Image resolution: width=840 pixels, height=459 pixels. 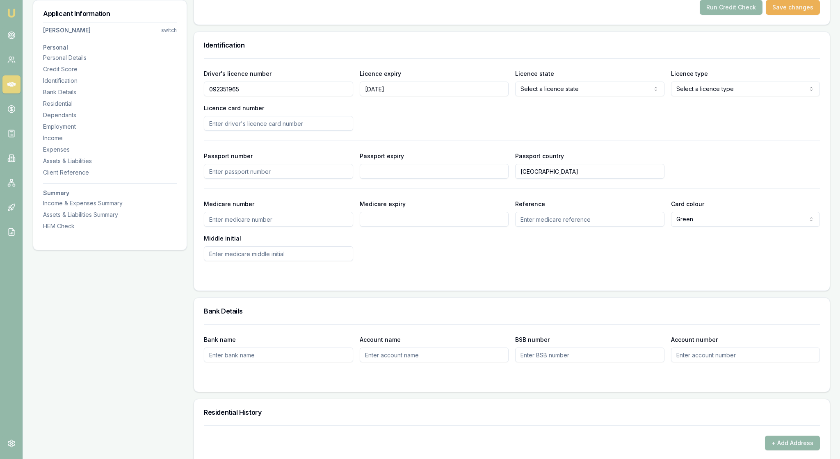 I want to click on div: Dependants, so click(x=110, y=115).